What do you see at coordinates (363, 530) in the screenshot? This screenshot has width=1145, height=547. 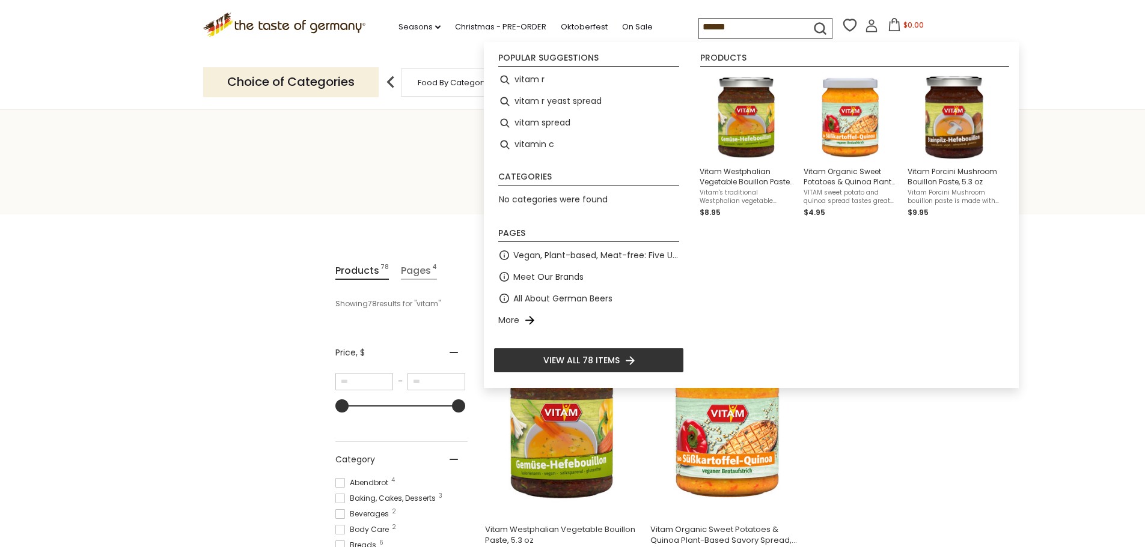 I see `span: Body Care` at bounding box center [363, 530].